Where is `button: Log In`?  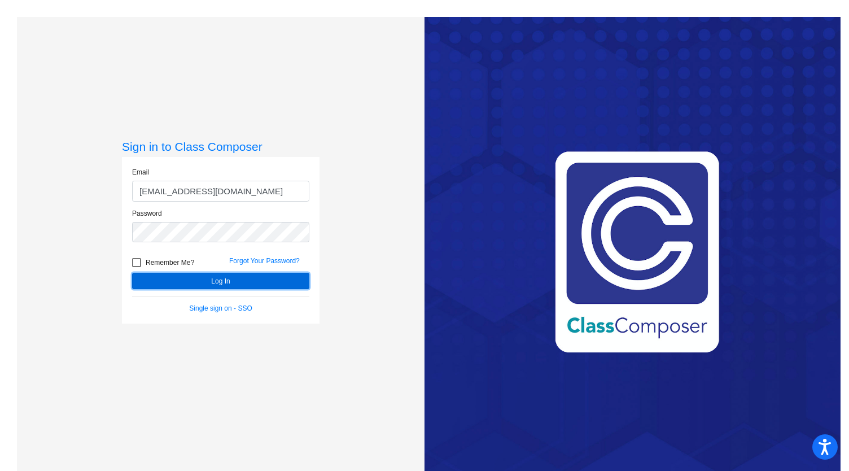 button: Log In is located at coordinates (221, 281).